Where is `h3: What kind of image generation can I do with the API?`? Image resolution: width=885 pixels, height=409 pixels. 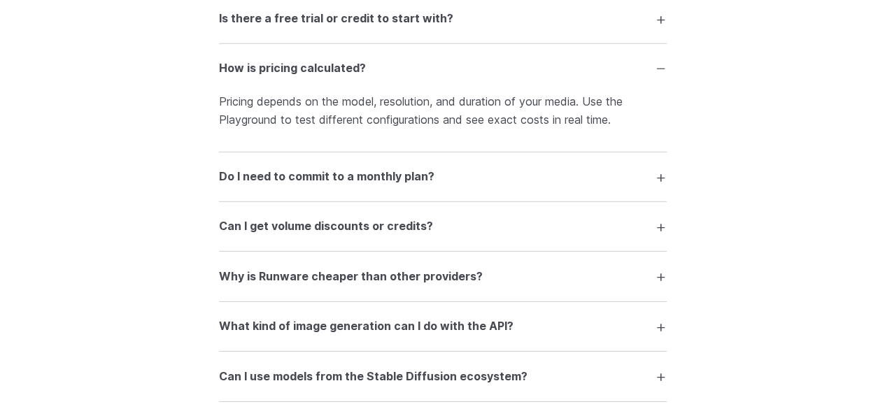 h3: What kind of image generation can I do with the API? is located at coordinates (366, 327).